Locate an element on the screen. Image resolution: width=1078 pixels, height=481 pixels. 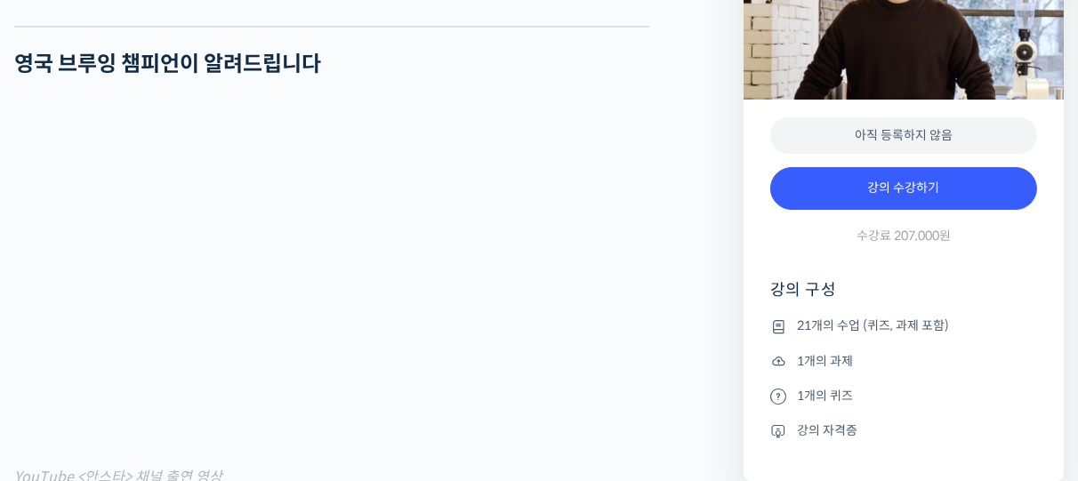
span: 수강료 207,000원 is located at coordinates (904, 236).